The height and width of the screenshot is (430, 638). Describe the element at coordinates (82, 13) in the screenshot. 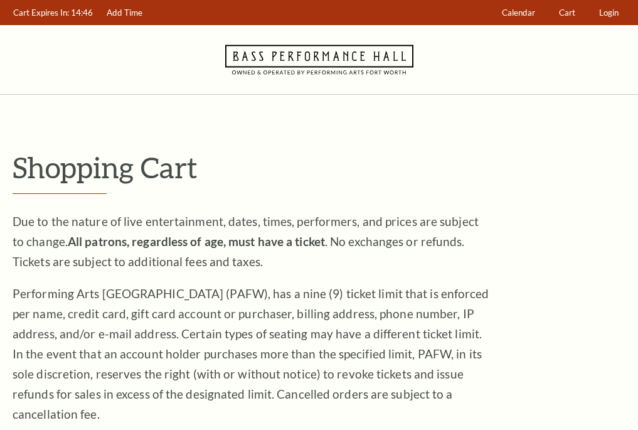

I see `span: 14:46` at that location.